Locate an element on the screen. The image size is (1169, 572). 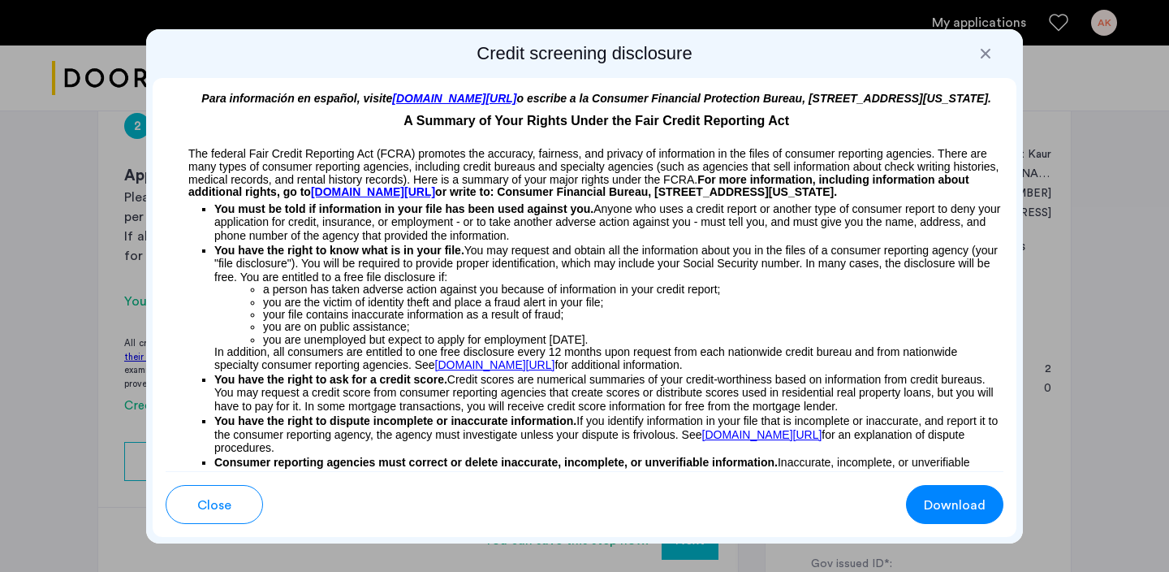
p: Credit scores are numerical summaries of your credit-worthiness based on information from credit ... is located at coordinates (609, 392).